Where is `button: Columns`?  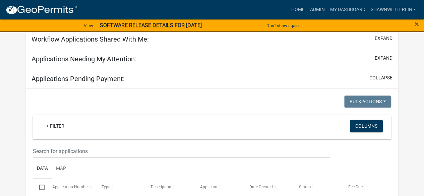 button: Columns is located at coordinates (366, 126).